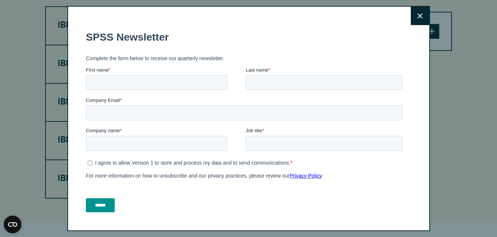 This screenshot has height=237, width=497. Describe the element at coordinates (4, 139) in the screenshot. I see `input: I agree to allow Version 1 to store and process my data and to send communications.*` at that location.